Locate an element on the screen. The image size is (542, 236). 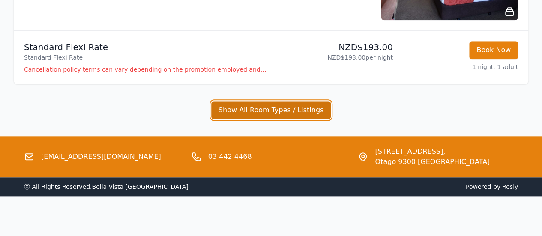
span: Powered by is located at coordinates (396, 187).